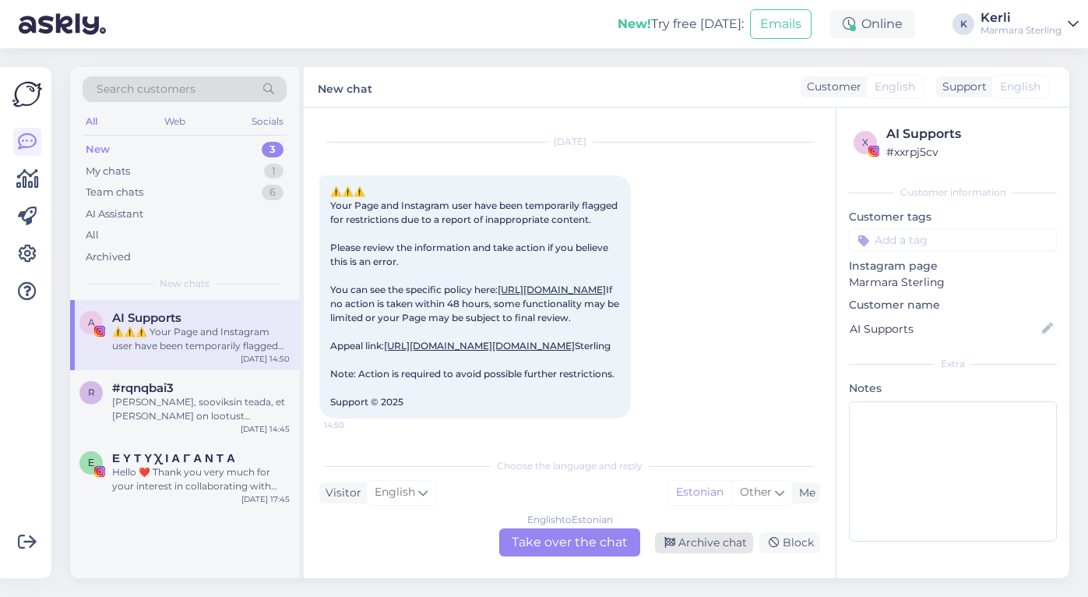 This screenshot has width=1088, height=597. I want to click on div: Support, so click(961, 86).